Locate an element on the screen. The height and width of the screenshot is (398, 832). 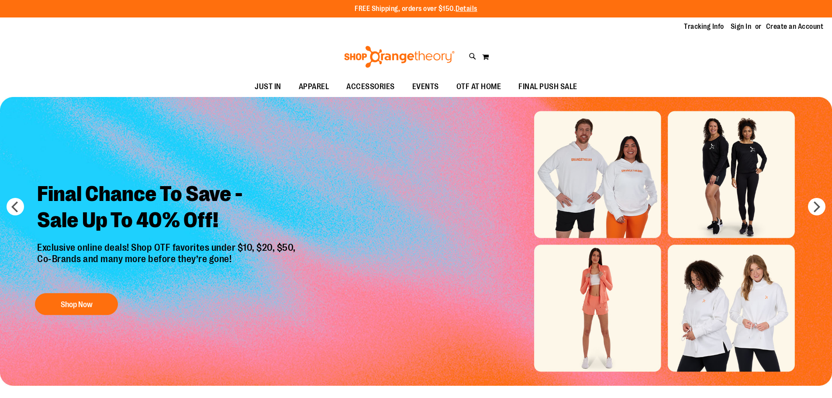
span: APPAREL is located at coordinates (314, 86).